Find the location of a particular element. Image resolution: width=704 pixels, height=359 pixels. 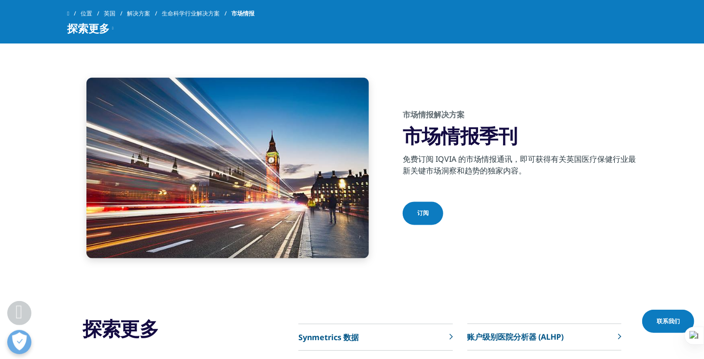

a: Synmetrics 数据 is located at coordinates (375, 337).